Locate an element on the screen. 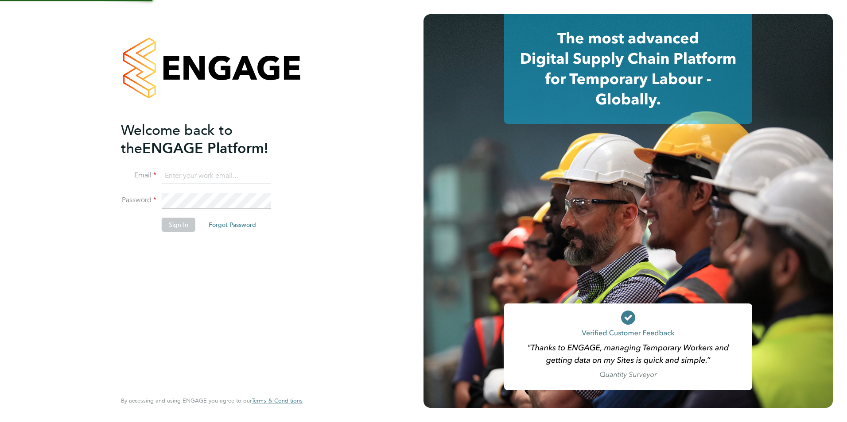  a: Terms & Conditions is located at coordinates (277, 401).